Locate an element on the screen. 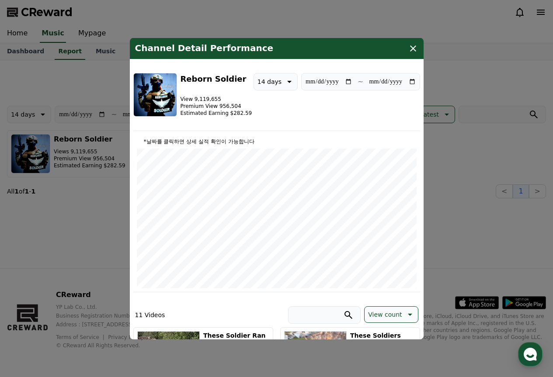 This screenshot has width=553, height=377. h3: Reborn Soldier is located at coordinates (216, 79).